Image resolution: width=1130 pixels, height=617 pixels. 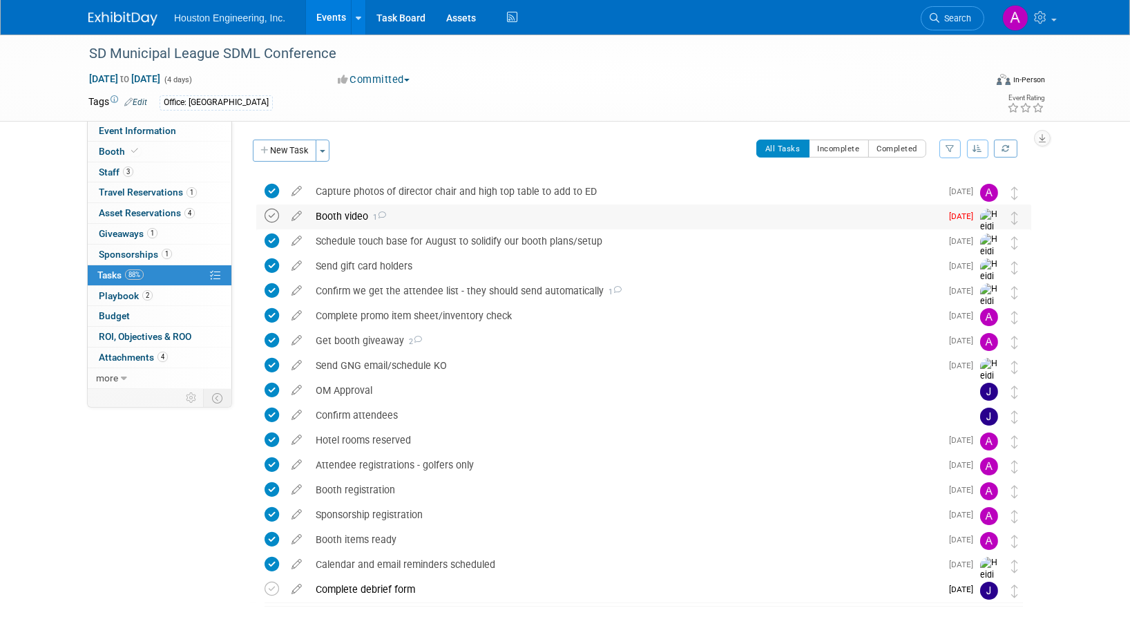 What do you see at coordinates (160, 336) in the screenshot?
I see `a: ROI, Objectives & ROO` at bounding box center [160, 336].